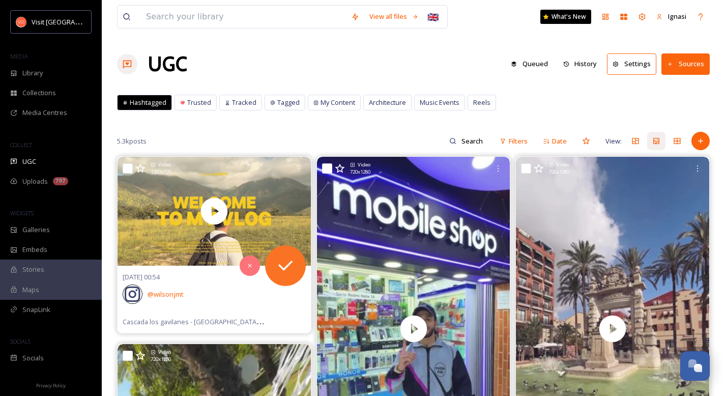 The image size is (725, 396). I want to click on a: UGC, so click(167, 64).